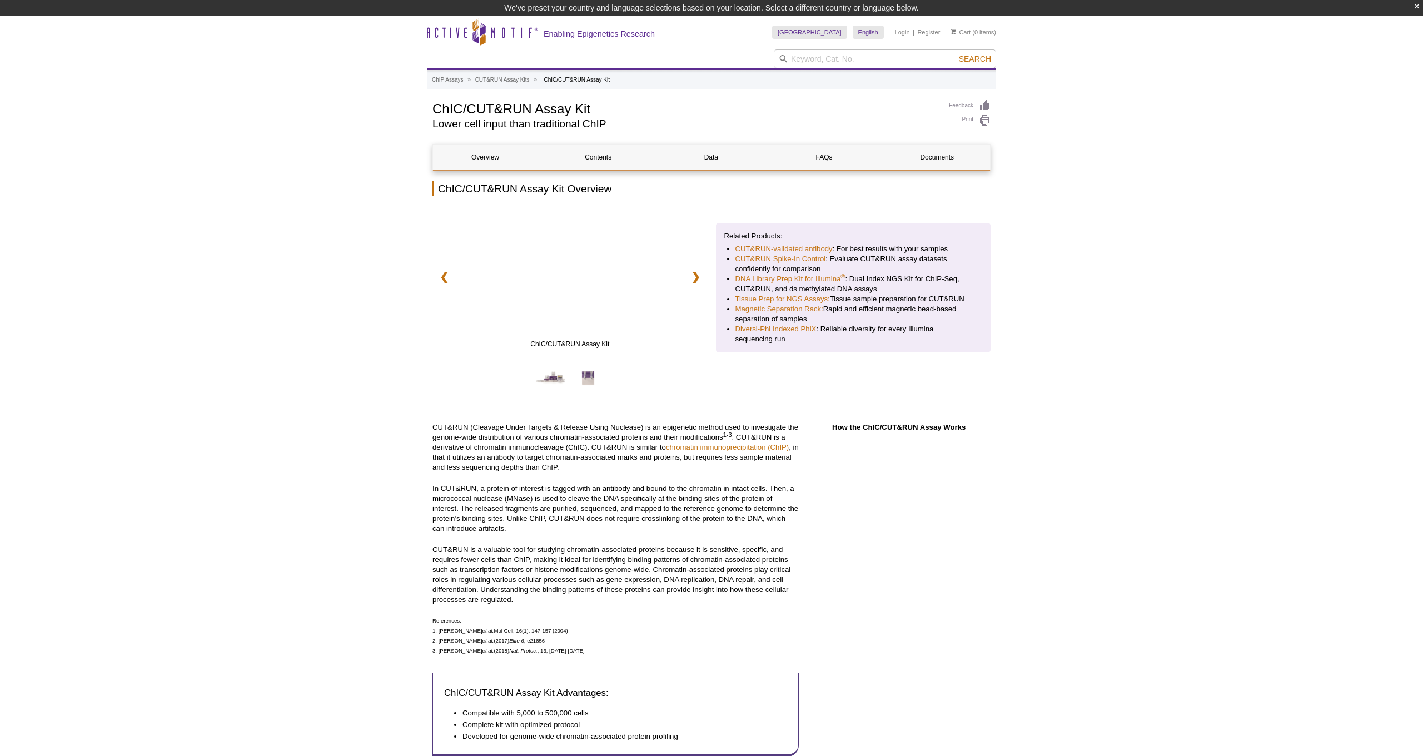 This screenshot has height=756, width=1423. I want to click on a: Feedback, so click(969, 106).